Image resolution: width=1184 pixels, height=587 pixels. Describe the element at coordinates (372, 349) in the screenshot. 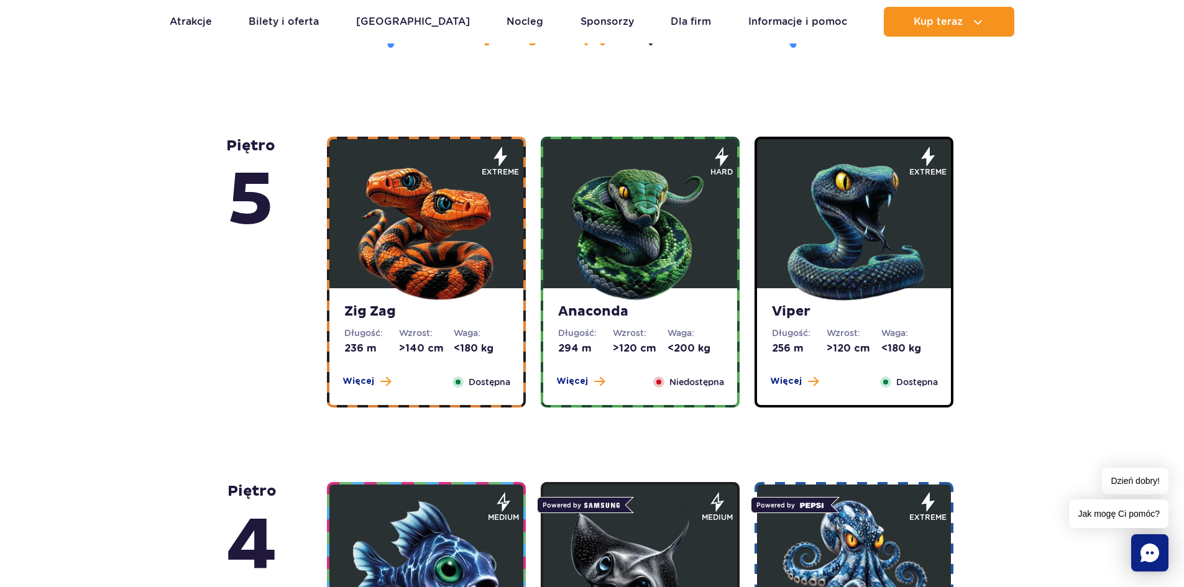

I see `dd: 236 m` at that location.